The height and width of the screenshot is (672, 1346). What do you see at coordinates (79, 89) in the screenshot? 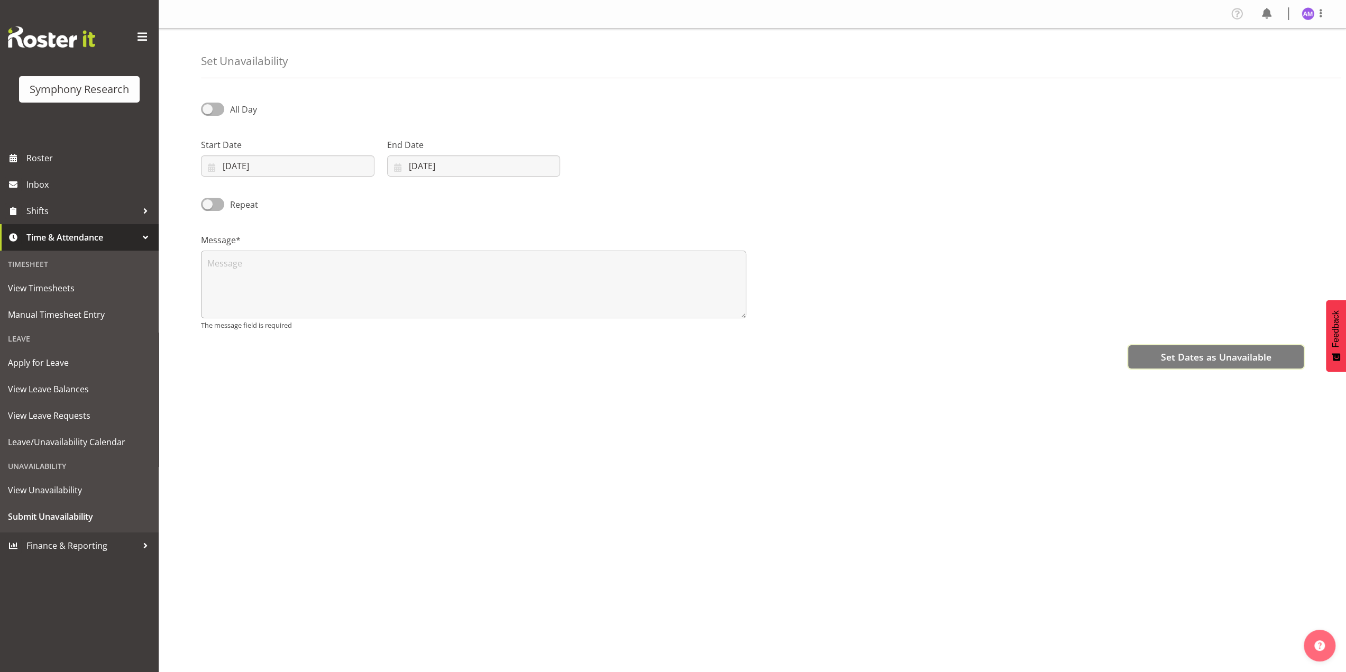
I see `div: Symphony Research` at bounding box center [79, 89].